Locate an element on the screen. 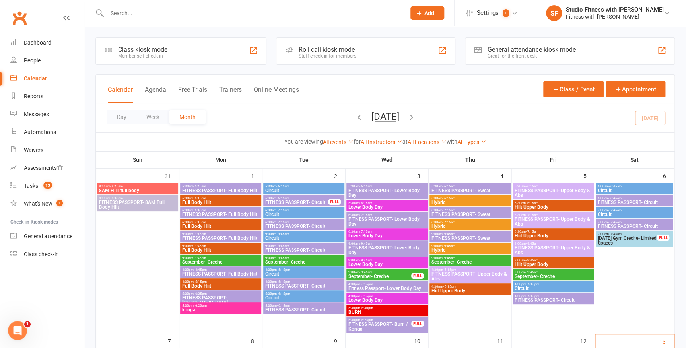 The image size is (686, 348). div: People is located at coordinates (32, 60).